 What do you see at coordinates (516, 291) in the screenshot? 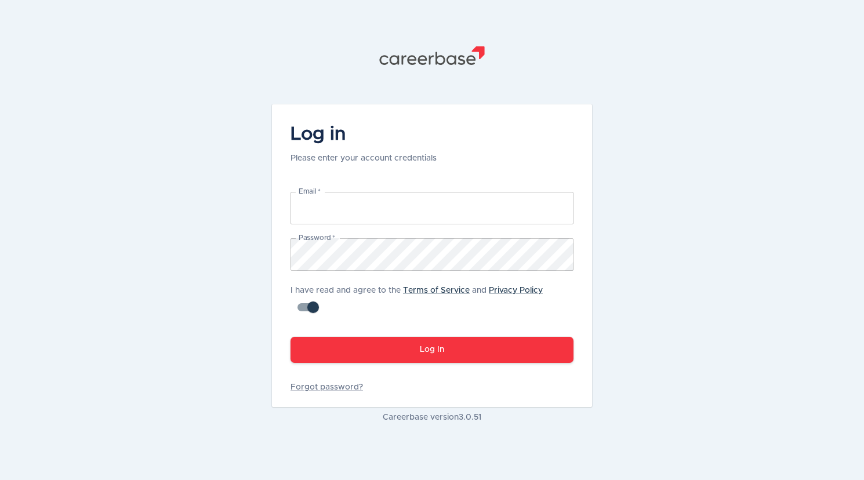
I see `a: Privacy Policy` at bounding box center [516, 291].